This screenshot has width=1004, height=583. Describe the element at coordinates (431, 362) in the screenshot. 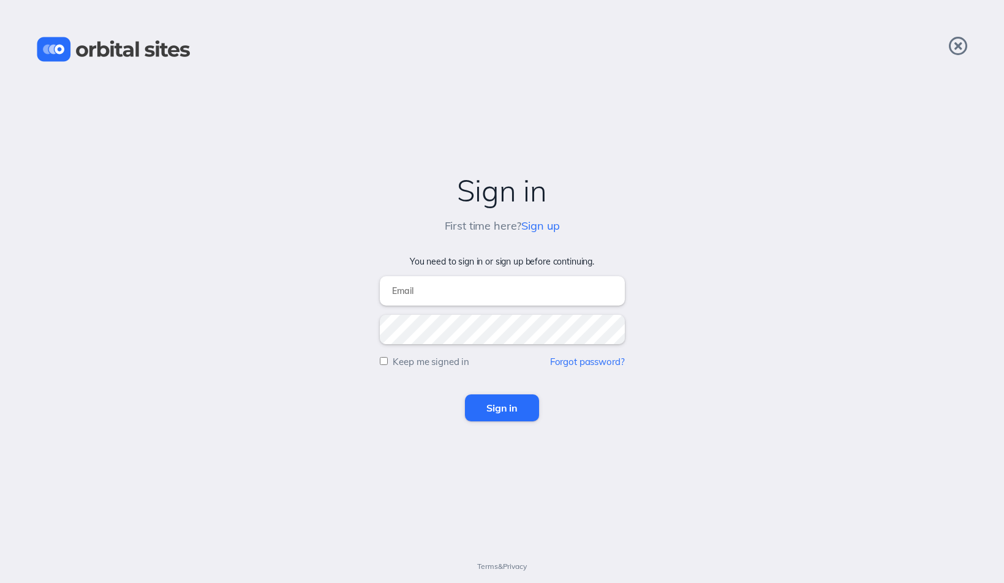

I see `label: Keep me signed in` at that location.